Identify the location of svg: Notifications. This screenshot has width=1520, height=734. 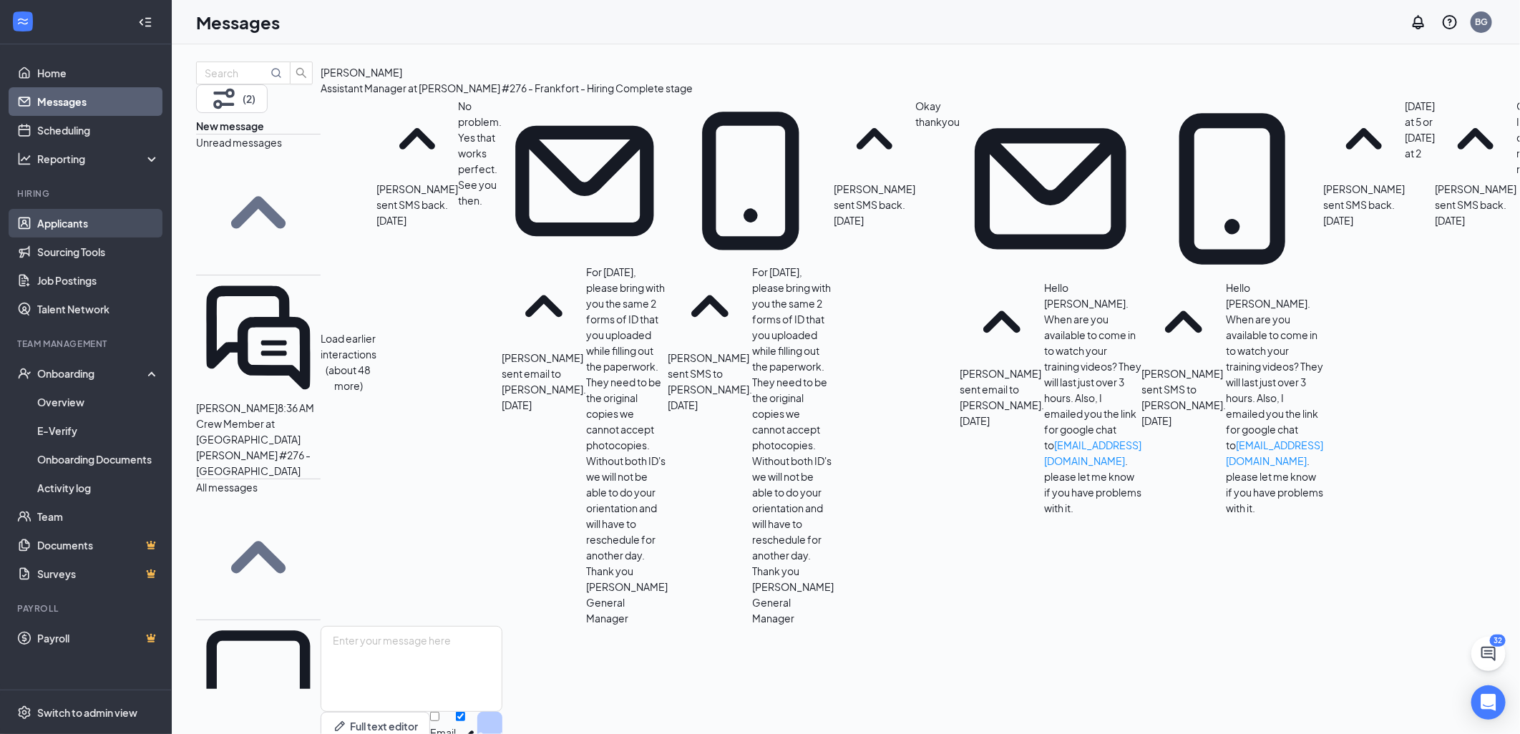
(1419, 22).